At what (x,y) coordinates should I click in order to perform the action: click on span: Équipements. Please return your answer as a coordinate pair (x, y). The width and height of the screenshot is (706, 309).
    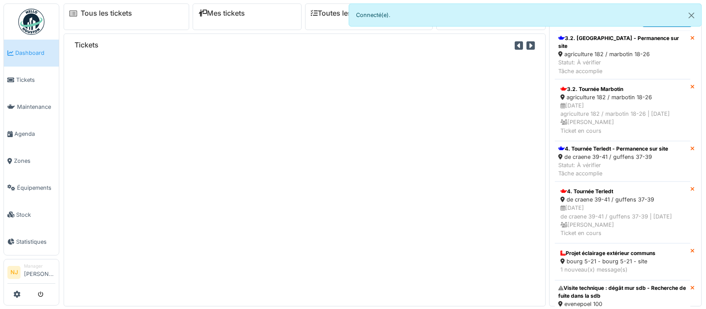
    Looking at the image, I should click on (36, 188).